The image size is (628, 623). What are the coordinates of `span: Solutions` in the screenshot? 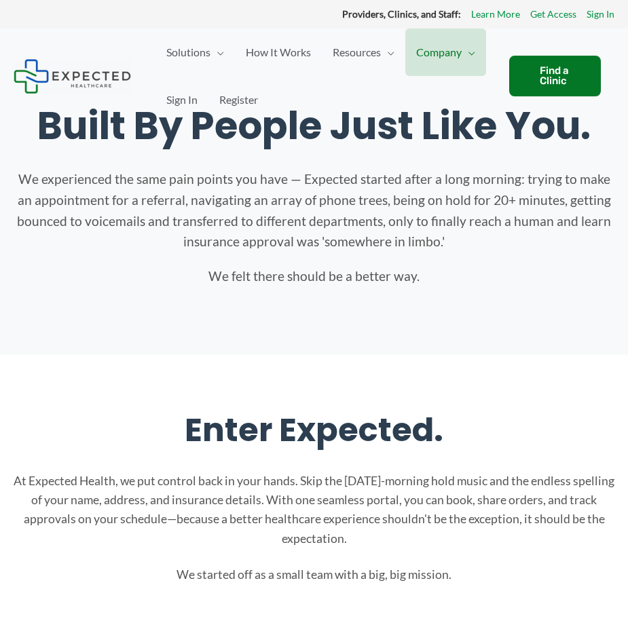 It's located at (188, 52).